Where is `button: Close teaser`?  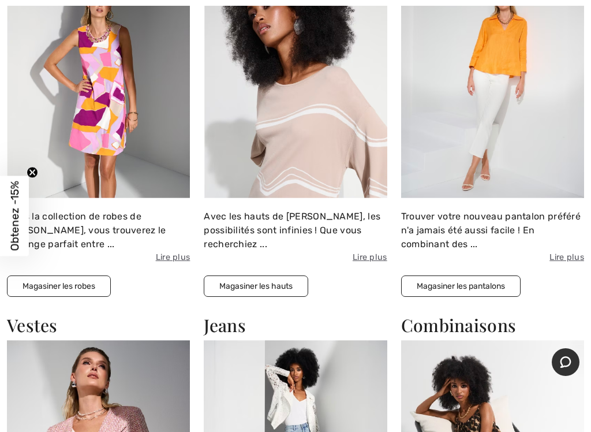
button: Close teaser is located at coordinates (32, 173).